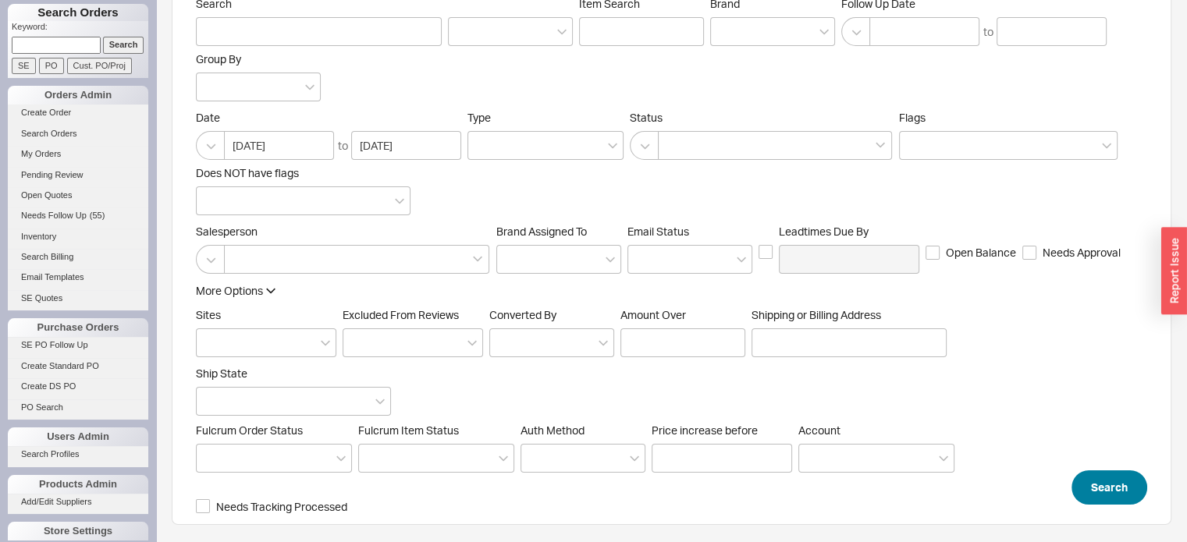 The width and height of the screenshot is (1187, 542). I want to click on a: PO Search, so click(78, 407).